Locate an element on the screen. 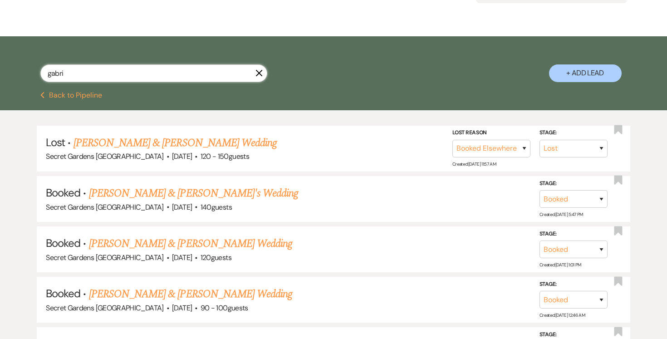  button: Back to Pipeline is located at coordinates (71, 95).